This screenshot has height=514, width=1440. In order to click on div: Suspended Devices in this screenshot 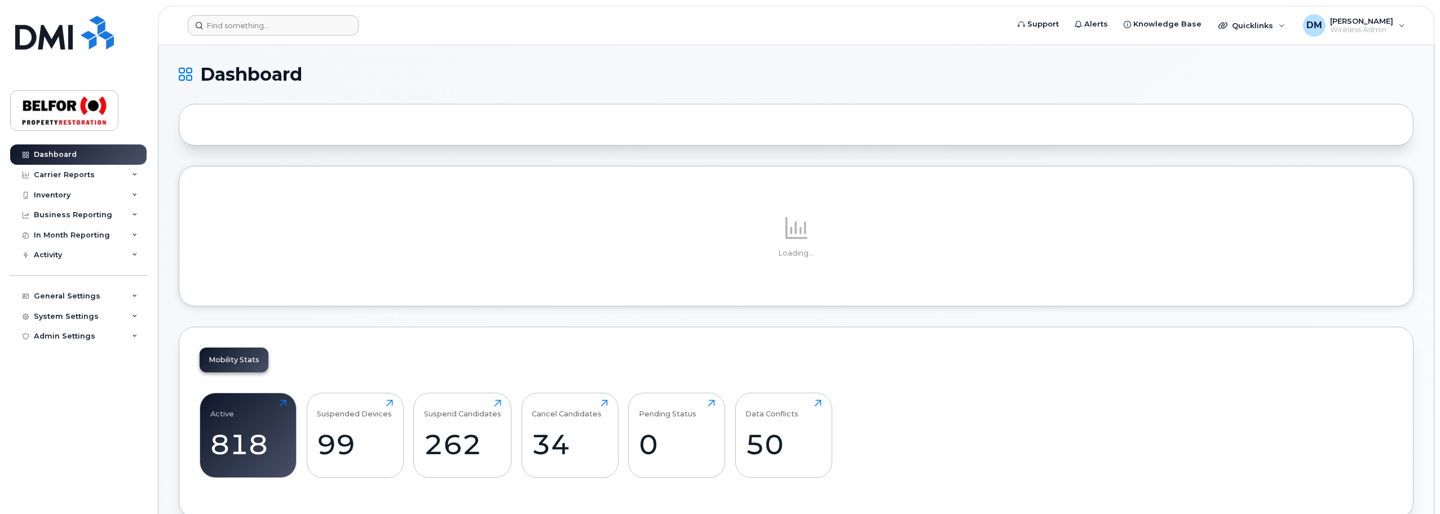, I will do `click(354, 408)`.